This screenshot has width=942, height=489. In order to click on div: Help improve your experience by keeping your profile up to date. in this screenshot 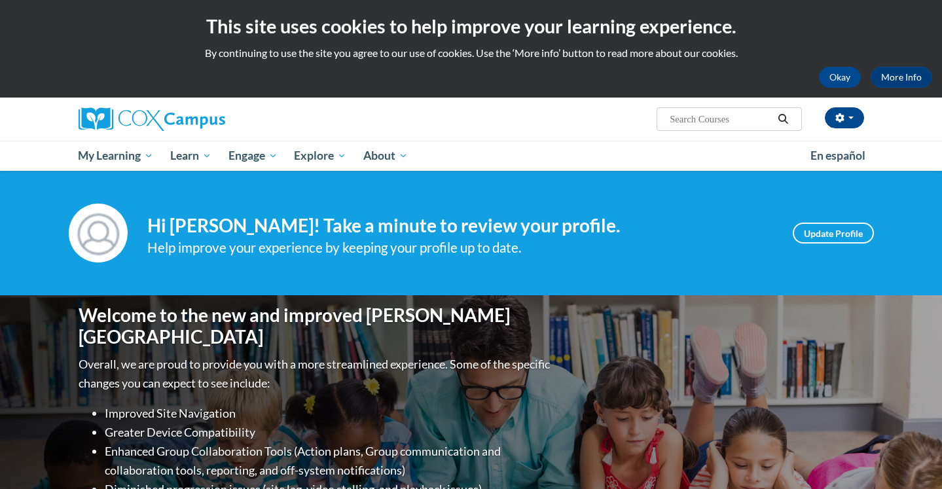, I will do `click(460, 247)`.